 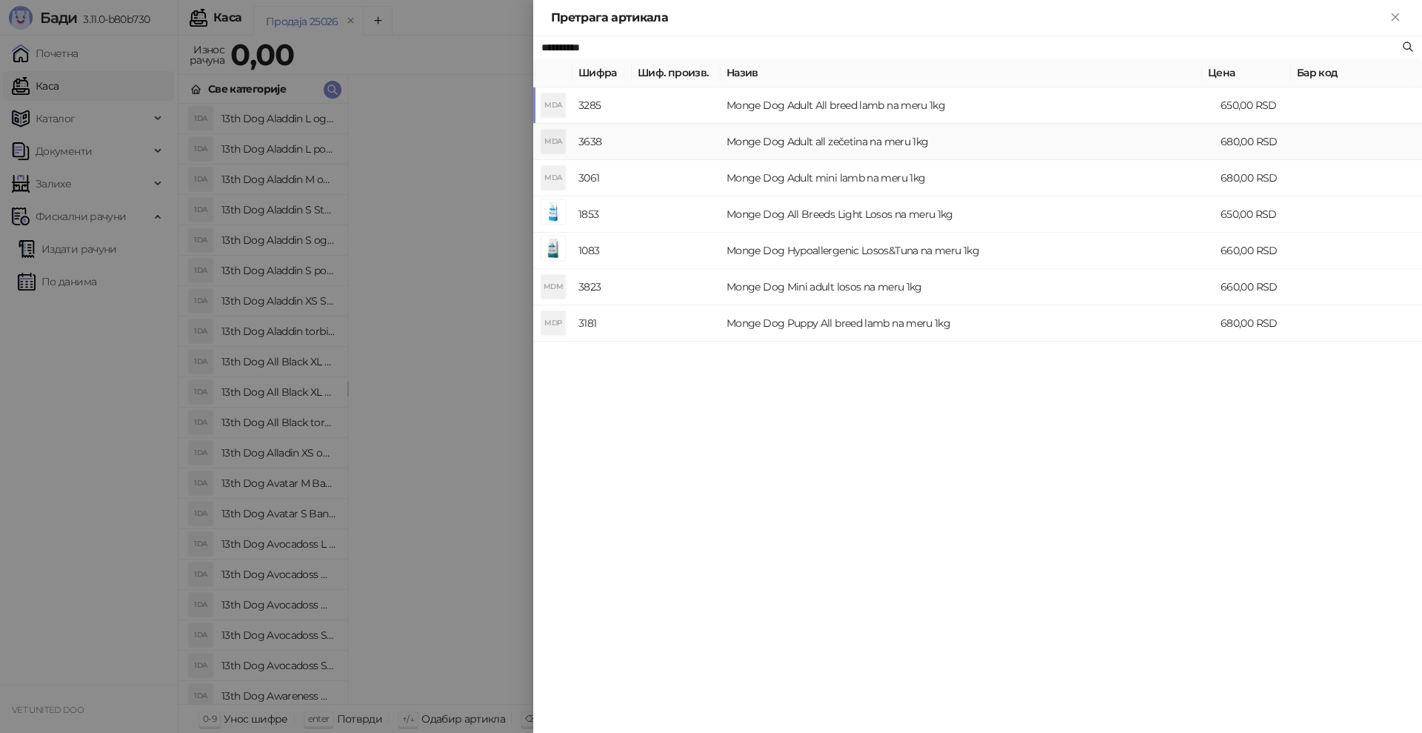 What do you see at coordinates (967, 178) in the screenshot?
I see `td: Monge Dog Adult mini lamb na meru 1kg` at bounding box center [967, 178].